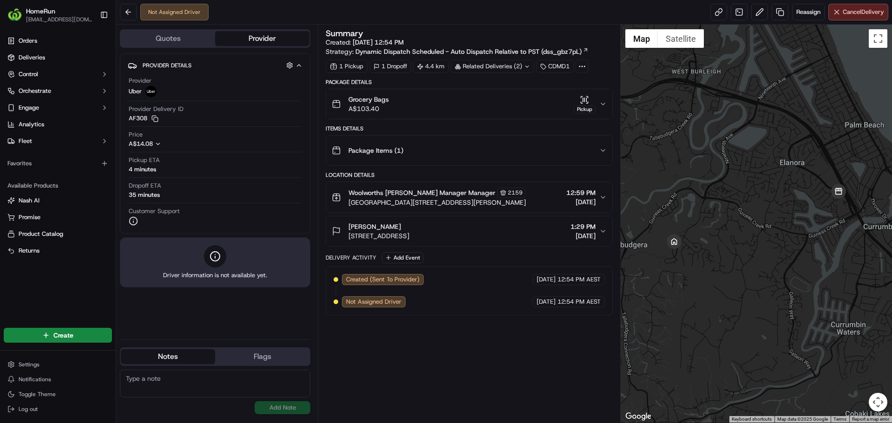 The width and height of the screenshot is (892, 423). What do you see at coordinates (368, 109) in the screenshot?
I see `span: A$103.40` at bounding box center [368, 109].